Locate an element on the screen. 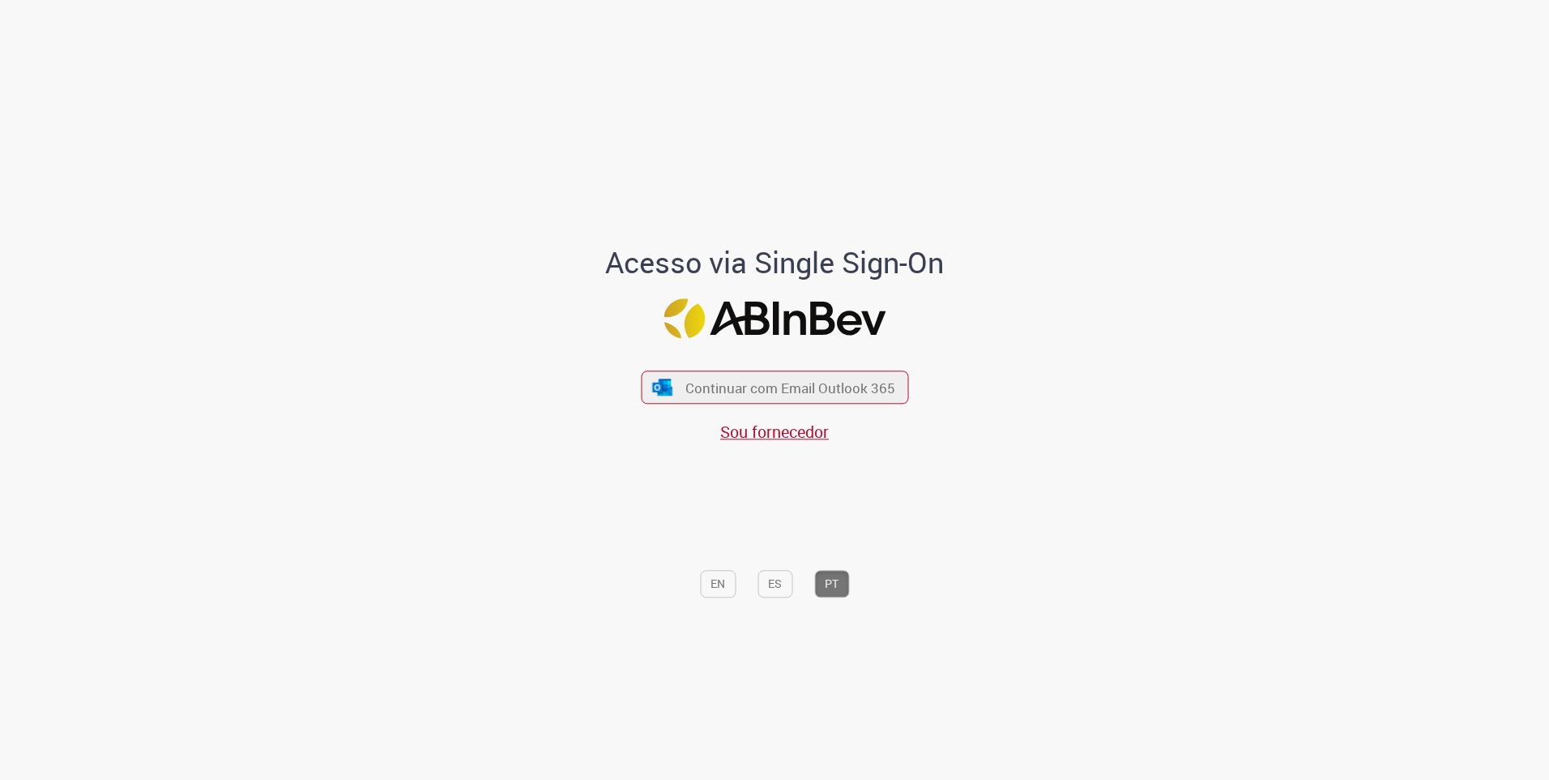  button: ES is located at coordinates (775, 583).